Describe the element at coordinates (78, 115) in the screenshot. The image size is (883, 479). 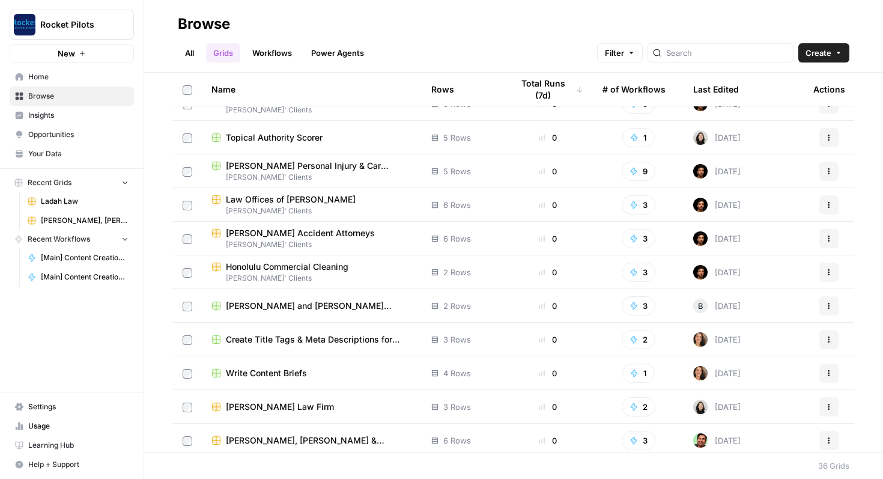
I see `span: Insights` at that location.